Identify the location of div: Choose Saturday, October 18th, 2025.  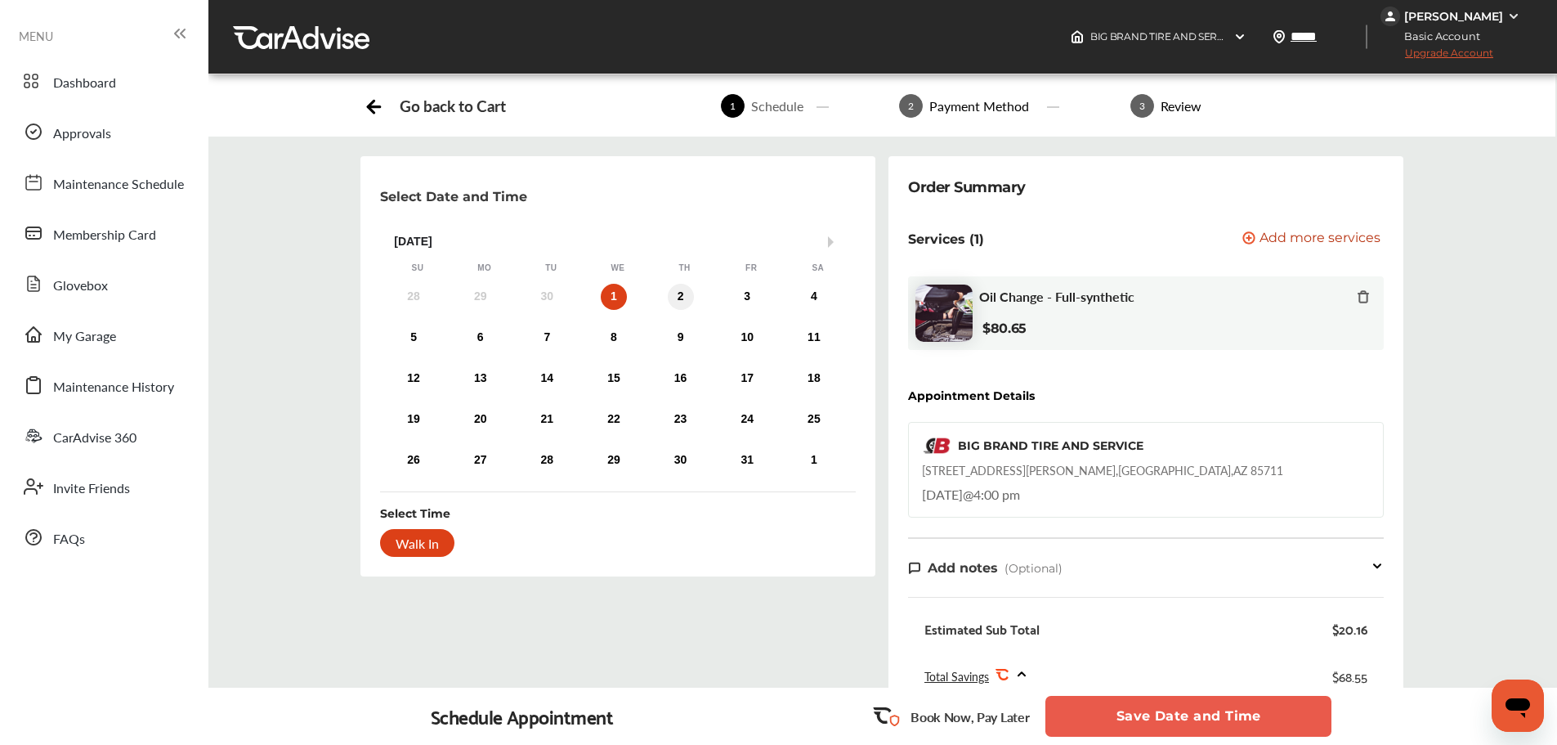
(814, 378).